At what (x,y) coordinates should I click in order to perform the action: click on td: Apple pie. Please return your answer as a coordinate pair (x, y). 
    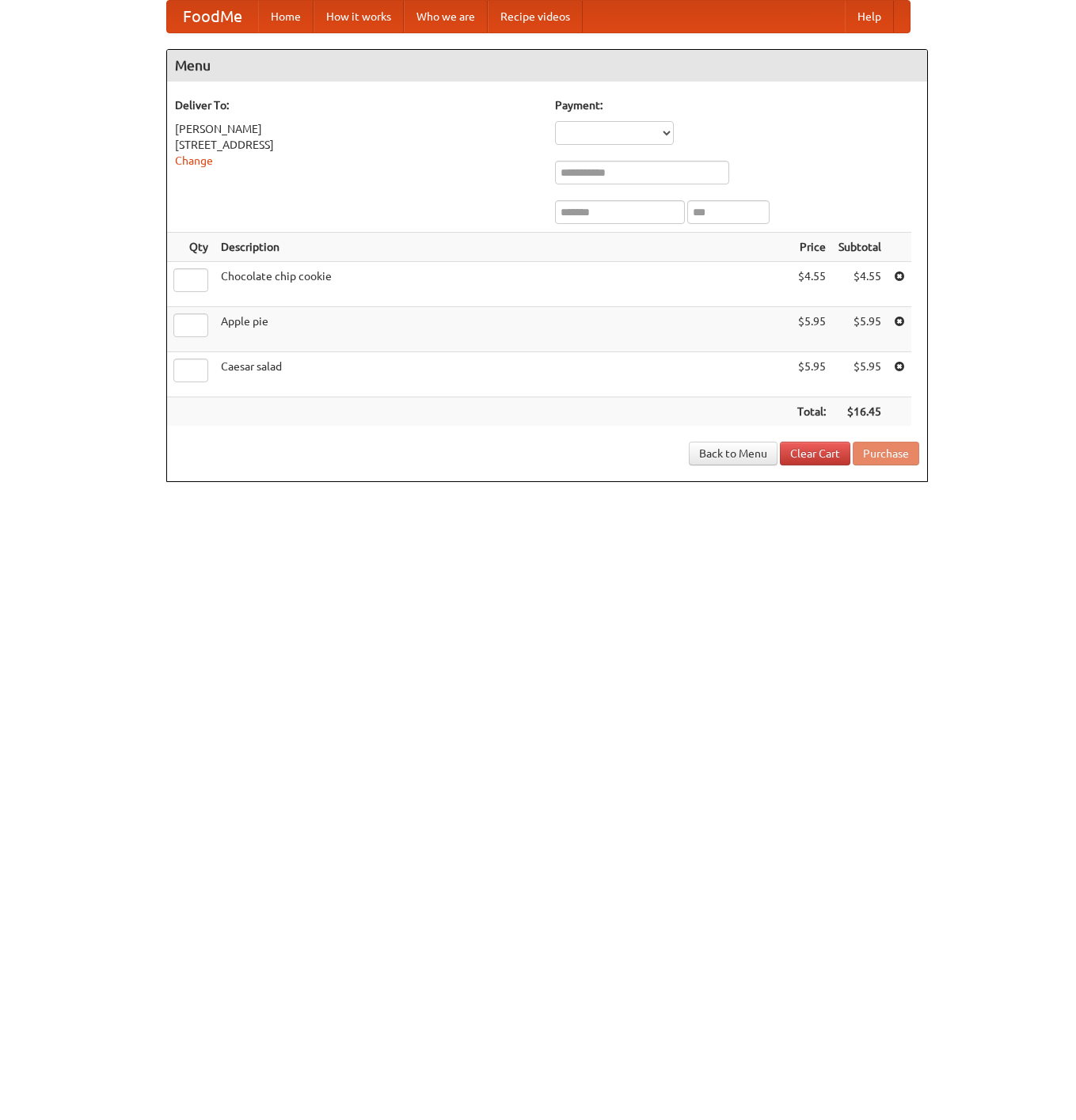
    Looking at the image, I should click on (502, 329).